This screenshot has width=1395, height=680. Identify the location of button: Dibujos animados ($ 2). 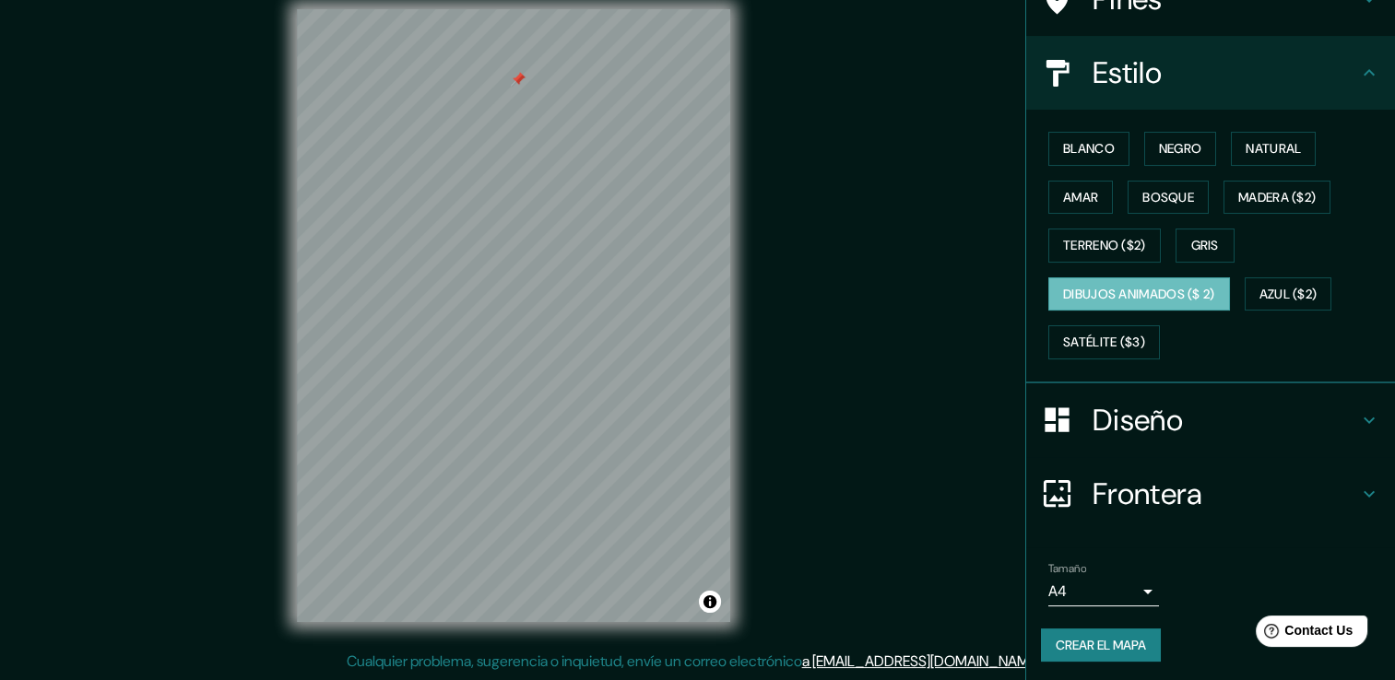
(1139, 294).